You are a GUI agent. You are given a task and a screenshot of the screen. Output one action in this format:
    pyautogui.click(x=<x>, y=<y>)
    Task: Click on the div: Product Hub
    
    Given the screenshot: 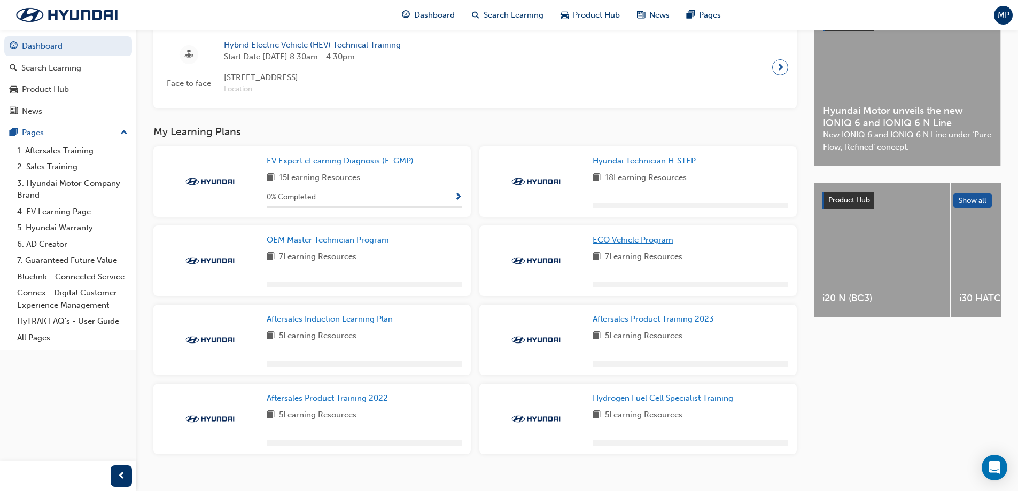 What is the action you would take?
    pyautogui.click(x=45, y=89)
    